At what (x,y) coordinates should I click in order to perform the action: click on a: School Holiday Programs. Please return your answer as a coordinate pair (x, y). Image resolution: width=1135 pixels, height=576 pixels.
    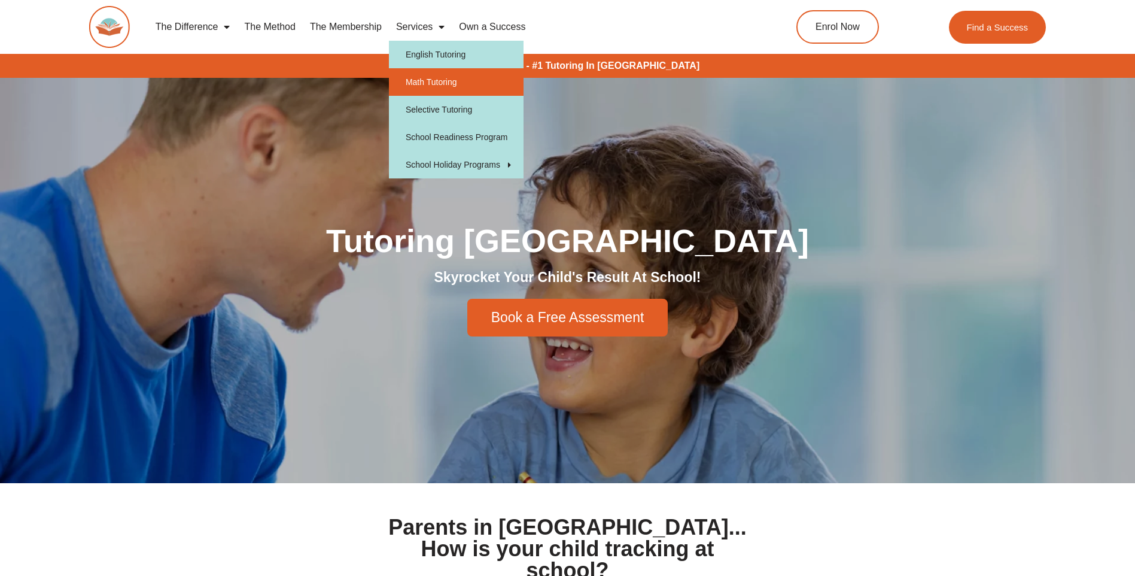
    Looking at the image, I should click on (456, 165).